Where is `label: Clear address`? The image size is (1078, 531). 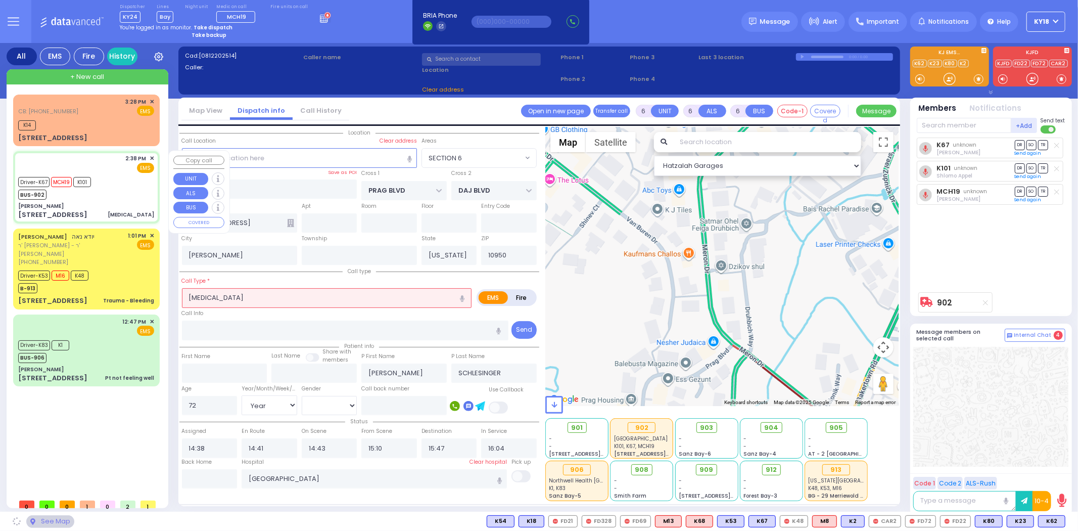
label: Clear address is located at coordinates (398, 141).